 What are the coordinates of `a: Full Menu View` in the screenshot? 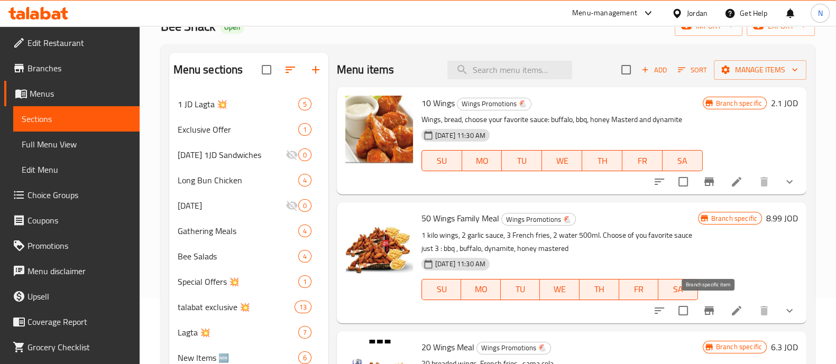 It's located at (76, 144).